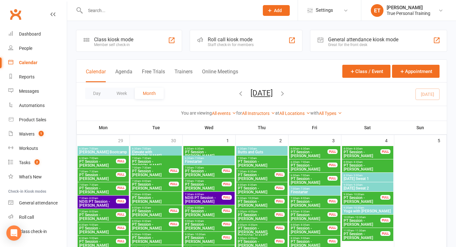 The image size is (456, 247). Describe the element at coordinates (277, 113) in the screenshot. I see `strong: at` at that location.